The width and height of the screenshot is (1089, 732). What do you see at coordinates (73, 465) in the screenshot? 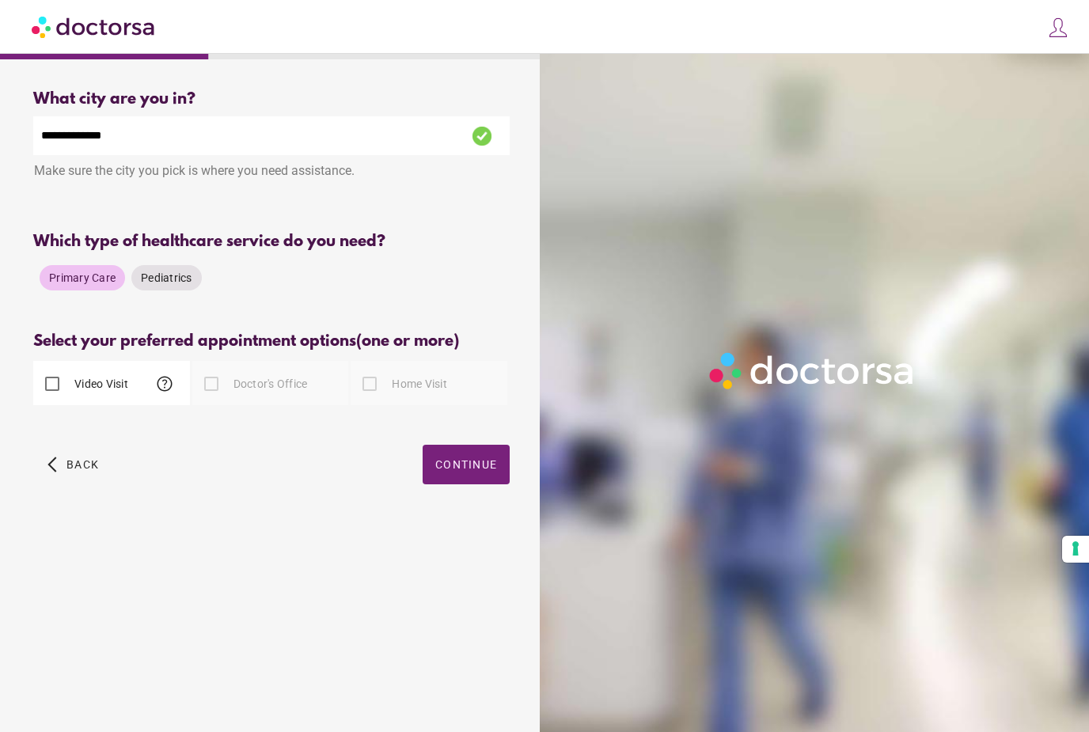
I see `button: arrow_back_ios Back` at bounding box center [73, 465].